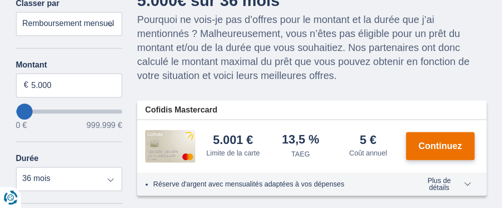 The image size is (502, 208). Describe the element at coordinates (233, 153) in the screenshot. I see `div: Limite de la carte` at that location.